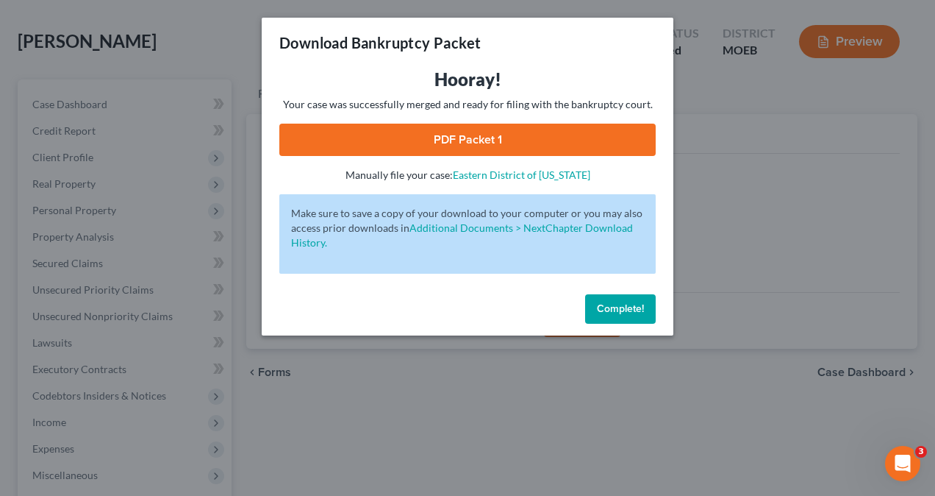 This screenshot has width=935, height=496. What do you see at coordinates (621, 309) in the screenshot?
I see `button: Complete!` at bounding box center [621, 309].